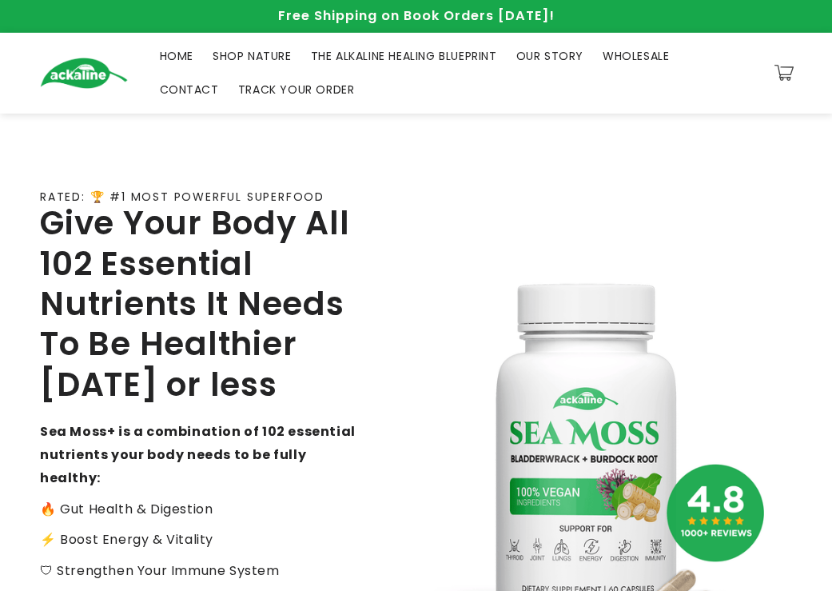 Image resolution: width=832 pixels, height=591 pixels. Describe the element at coordinates (200, 539) in the screenshot. I see `p: ⚡️ Boost Energy & Vitality` at that location.